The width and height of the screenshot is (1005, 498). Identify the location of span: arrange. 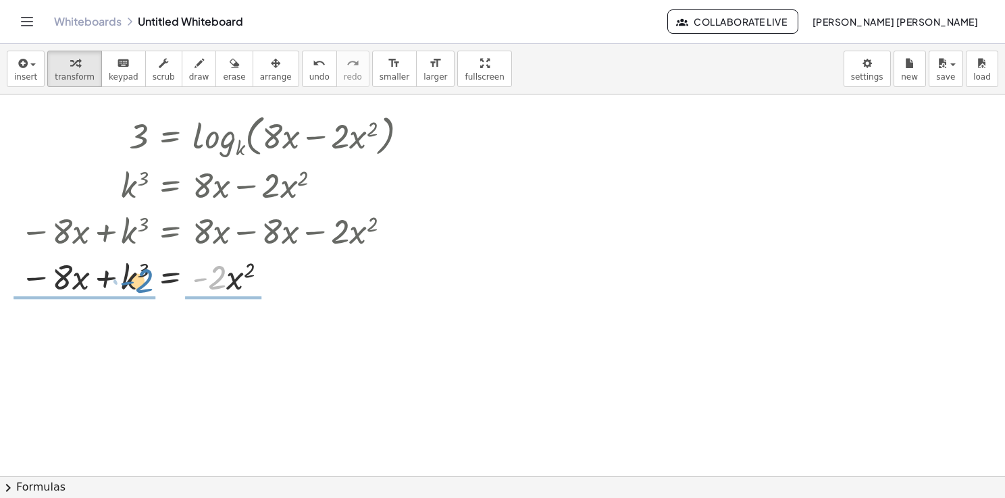
(276, 77).